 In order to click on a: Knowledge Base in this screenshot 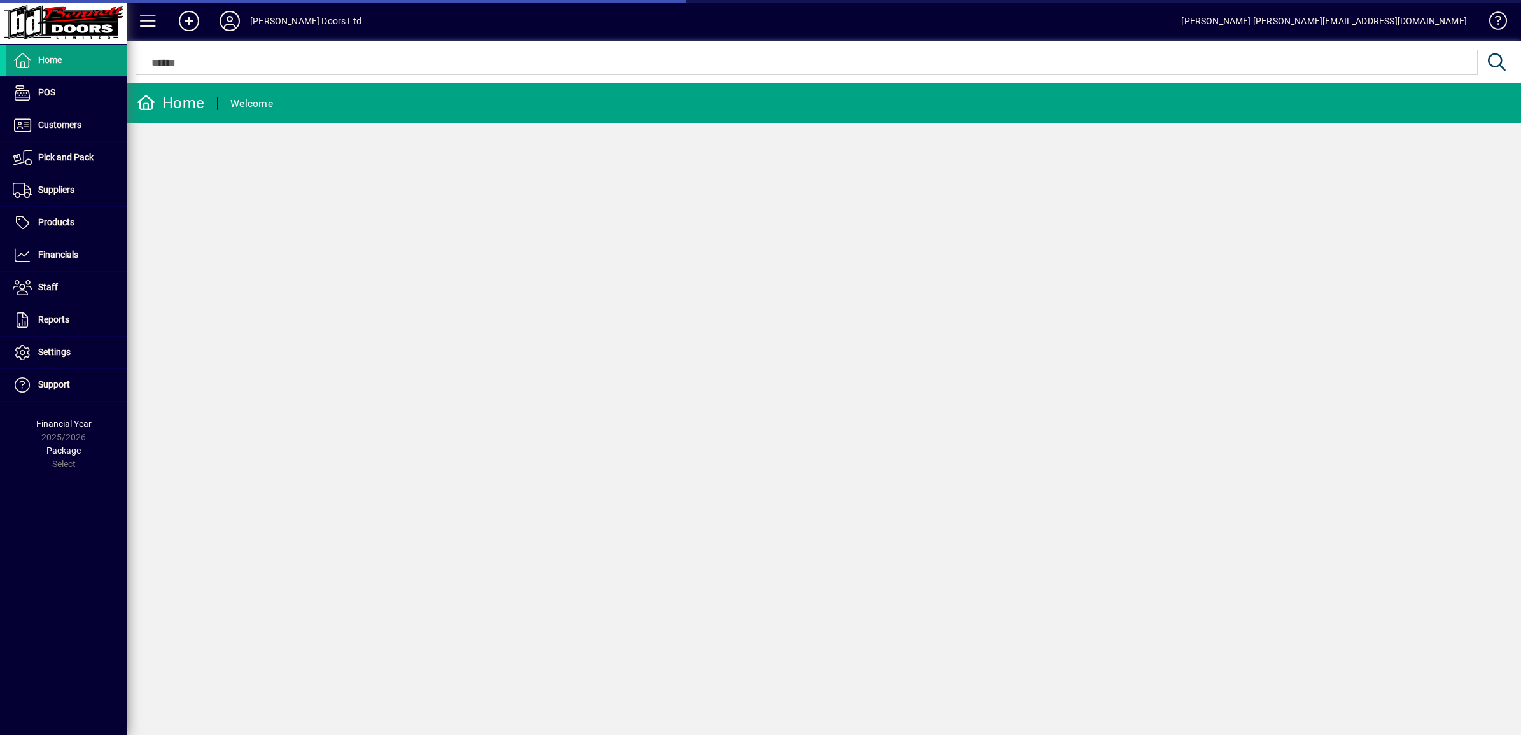, I will do `click(1492, 23)`.